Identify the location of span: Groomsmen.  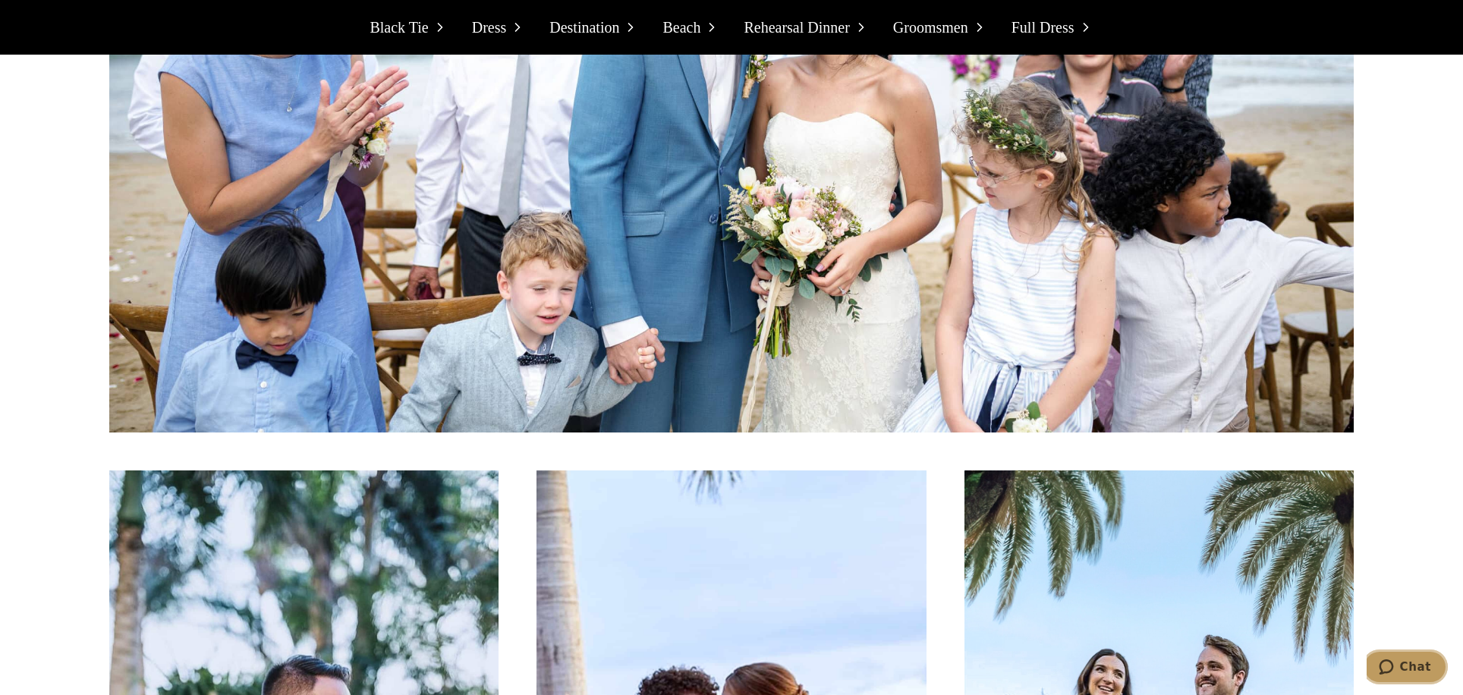
(930, 27).